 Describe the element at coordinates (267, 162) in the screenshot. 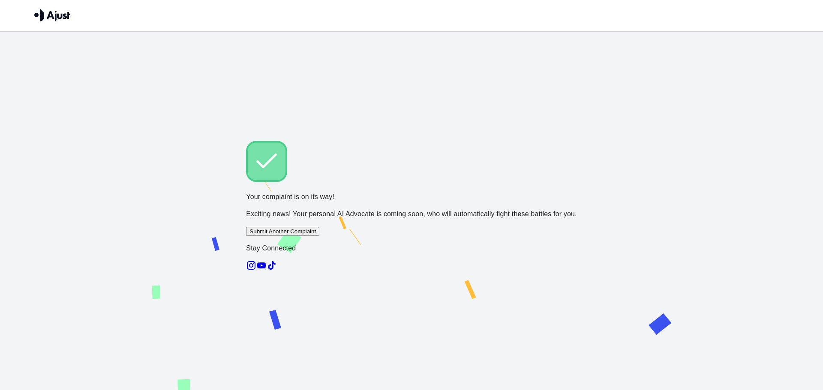

I see `img: Check!` at that location.